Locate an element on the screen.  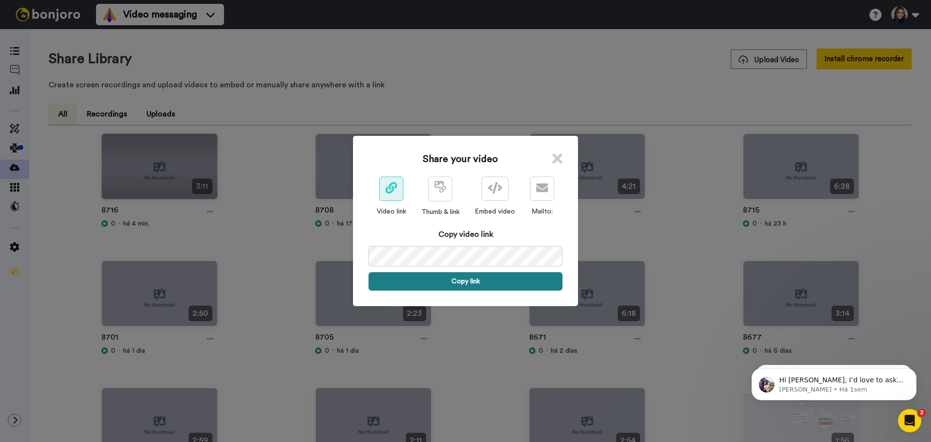
span: 2 is located at coordinates (922, 413).